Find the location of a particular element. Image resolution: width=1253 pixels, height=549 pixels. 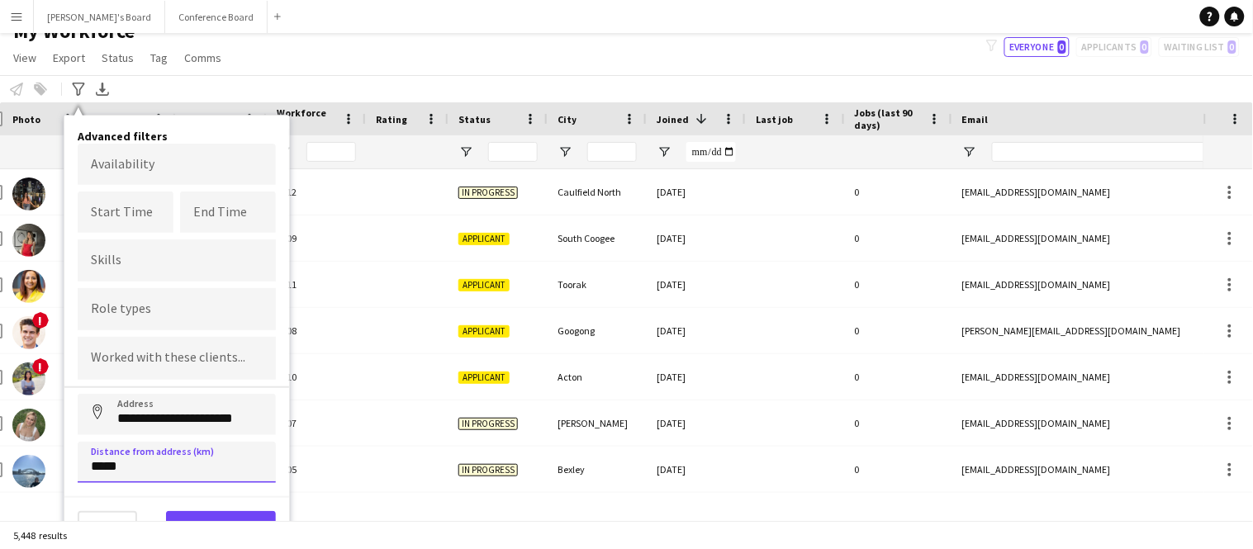

img: Marissa Clemence is located at coordinates (29, 240).